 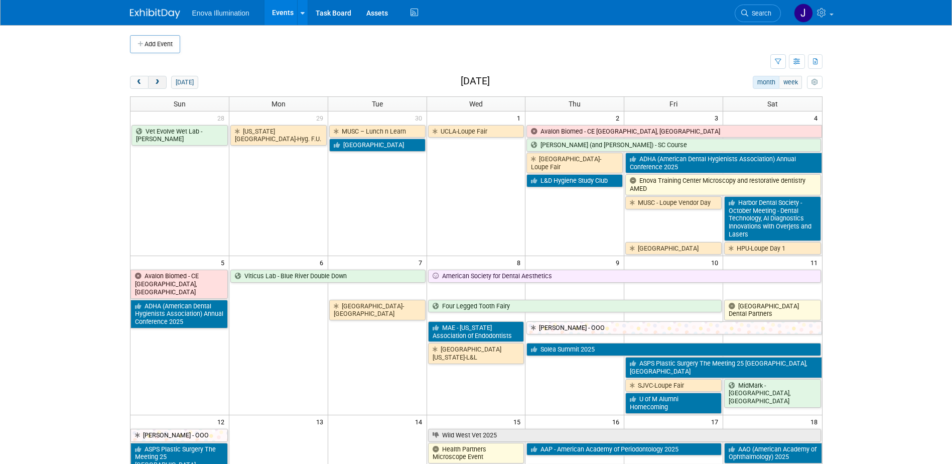 I want to click on span: 30, so click(x=420, y=117).